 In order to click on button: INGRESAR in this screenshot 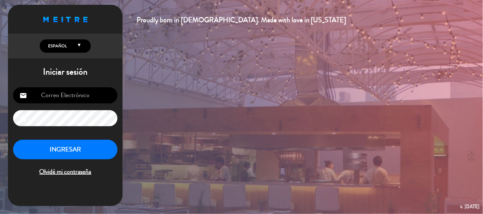, I will do `click(65, 150)`.